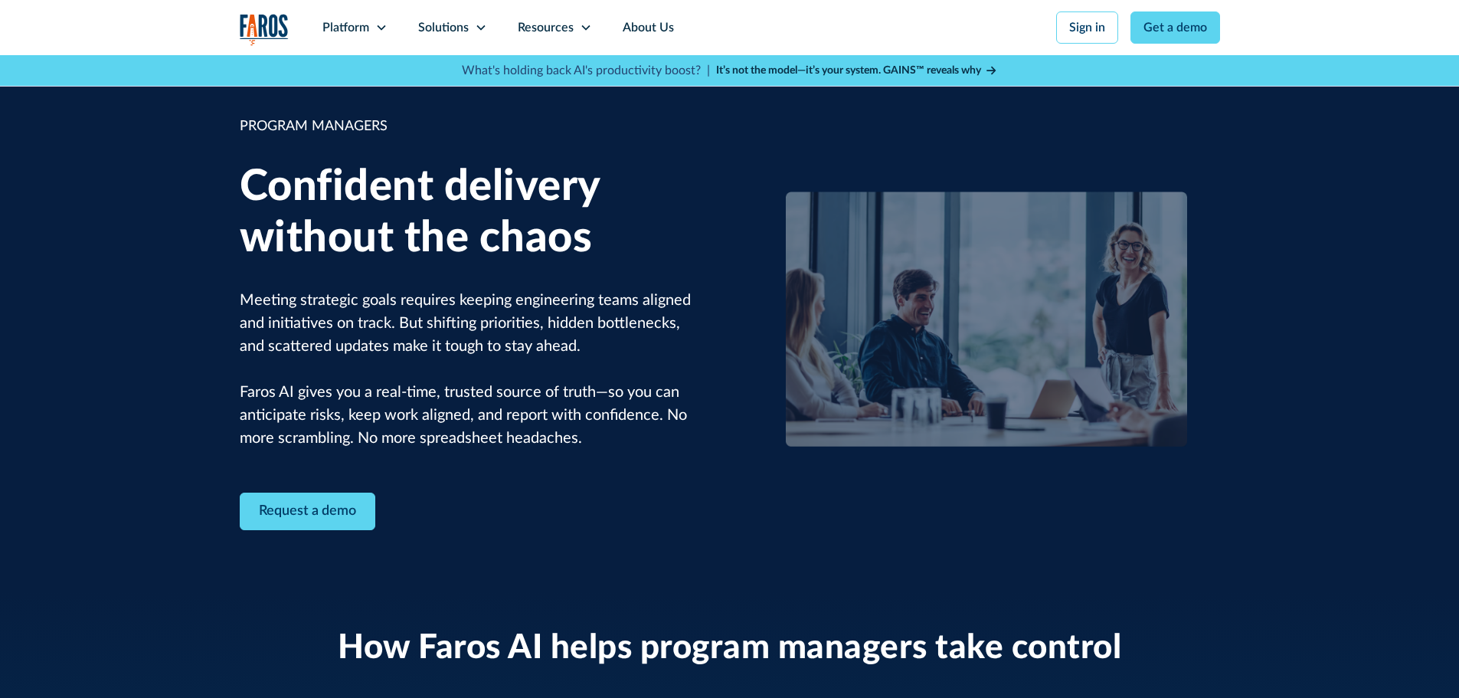 This screenshot has width=1459, height=698. I want to click on img: Logo of the analytics and reporting company Faros., so click(264, 29).